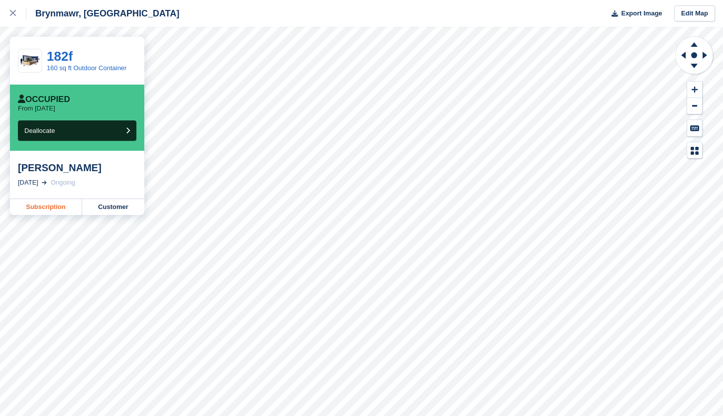 This screenshot has width=723, height=416. What do you see at coordinates (77, 130) in the screenshot?
I see `button: Deallocate` at bounding box center [77, 130].